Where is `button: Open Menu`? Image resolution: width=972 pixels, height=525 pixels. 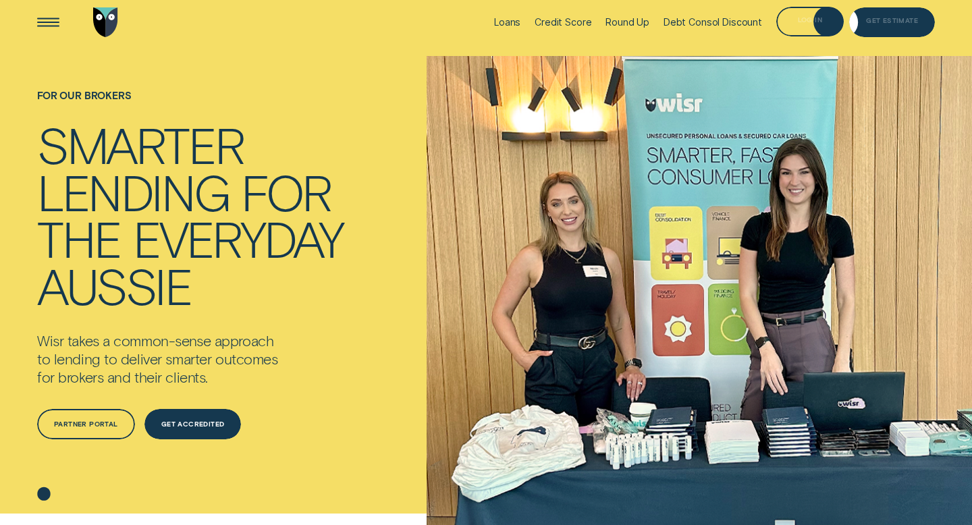 button: Open Menu is located at coordinates (48, 22).